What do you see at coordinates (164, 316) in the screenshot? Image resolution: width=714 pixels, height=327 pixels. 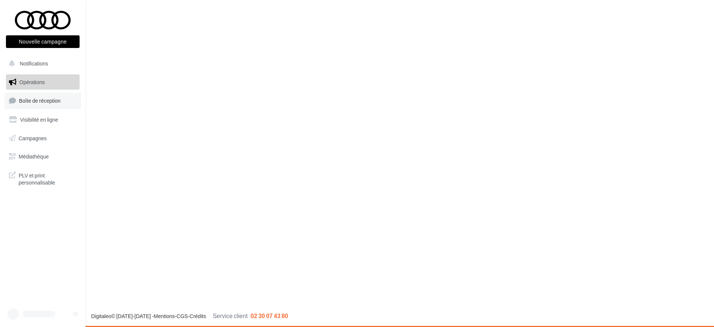 I see `a: Mentions` at bounding box center [164, 316].